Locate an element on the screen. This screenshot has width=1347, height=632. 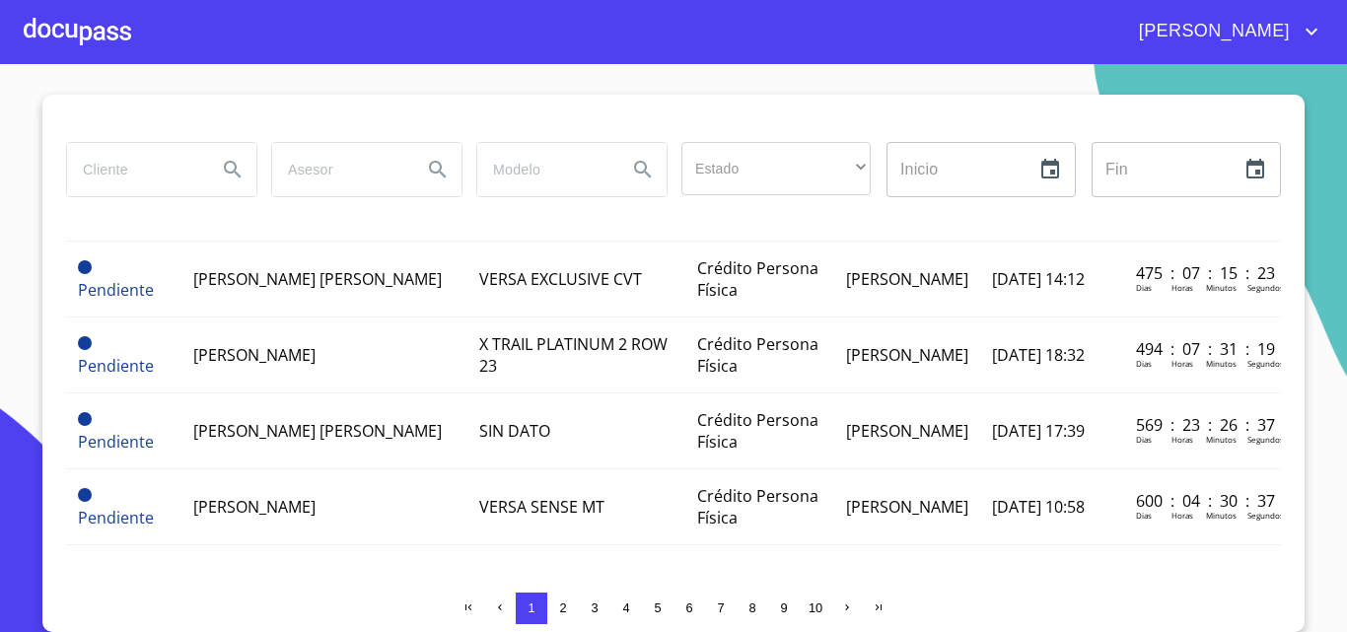
span: 5 is located at coordinates (657, 608).